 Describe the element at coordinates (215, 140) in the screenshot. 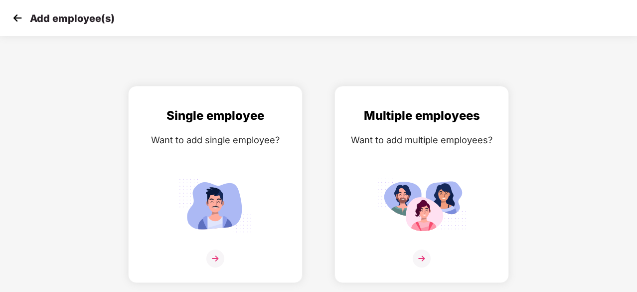

I see `div: Want to add single employee?` at that location.